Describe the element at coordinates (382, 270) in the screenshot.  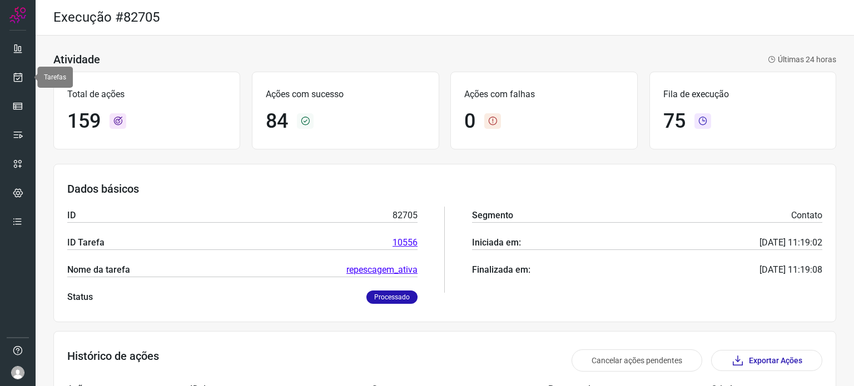
I see `a: repescagem_ativa` at that location.